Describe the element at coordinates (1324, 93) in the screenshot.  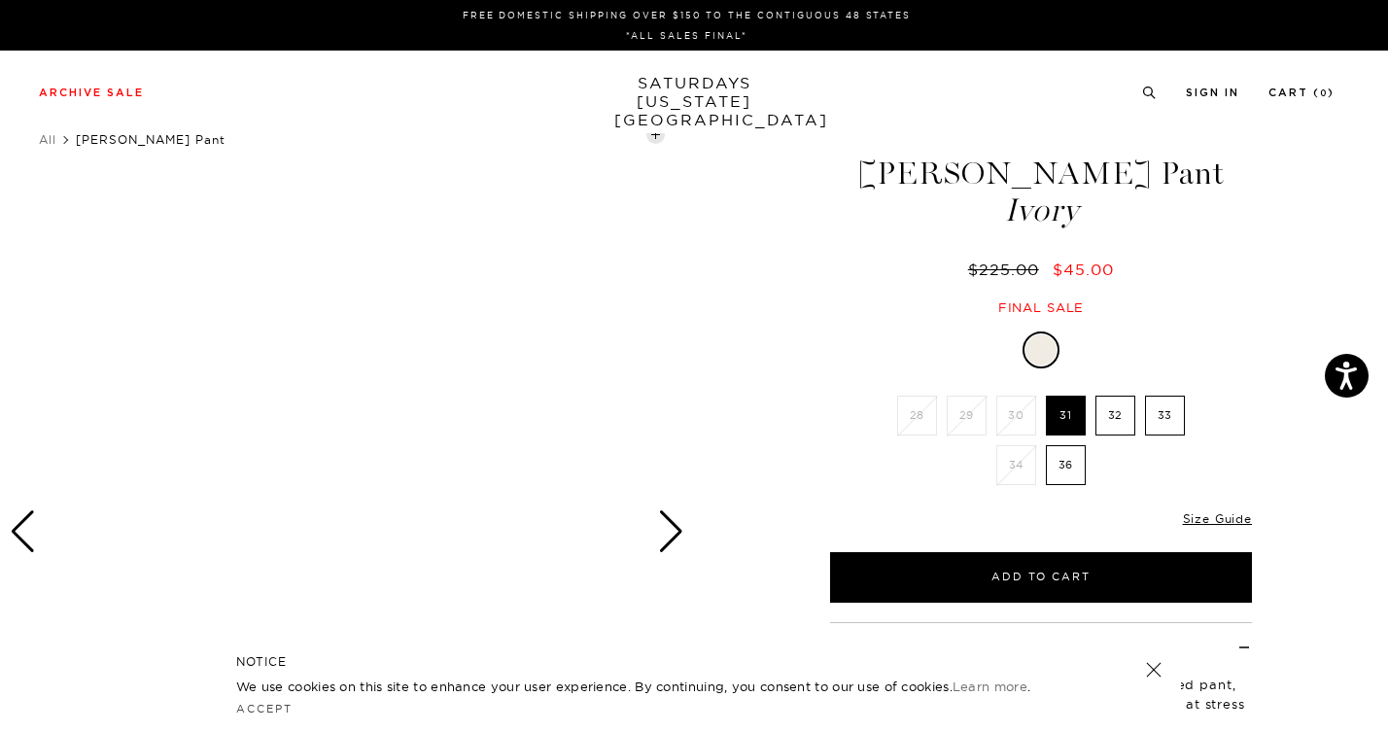
I see `small: 0` at that location.